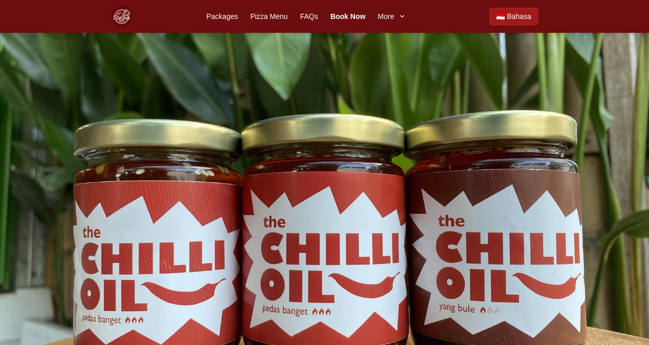  Describe the element at coordinates (386, 16) in the screenshot. I see `span: More` at that location.